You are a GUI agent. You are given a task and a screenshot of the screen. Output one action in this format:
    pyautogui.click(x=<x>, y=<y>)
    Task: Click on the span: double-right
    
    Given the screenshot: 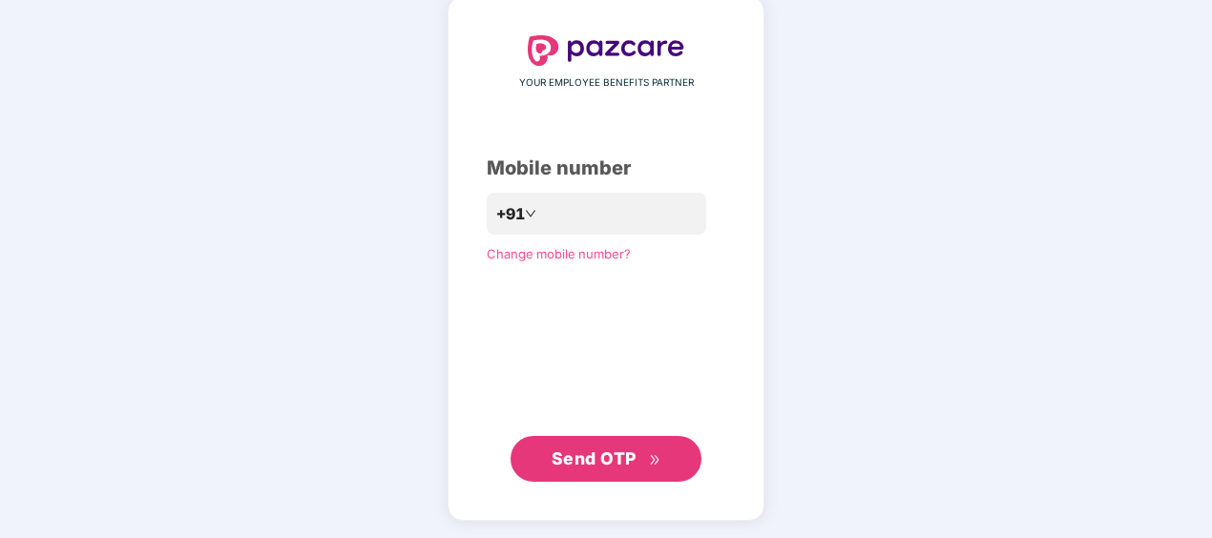 What is the action you would take?
    pyautogui.click(x=655, y=460)
    